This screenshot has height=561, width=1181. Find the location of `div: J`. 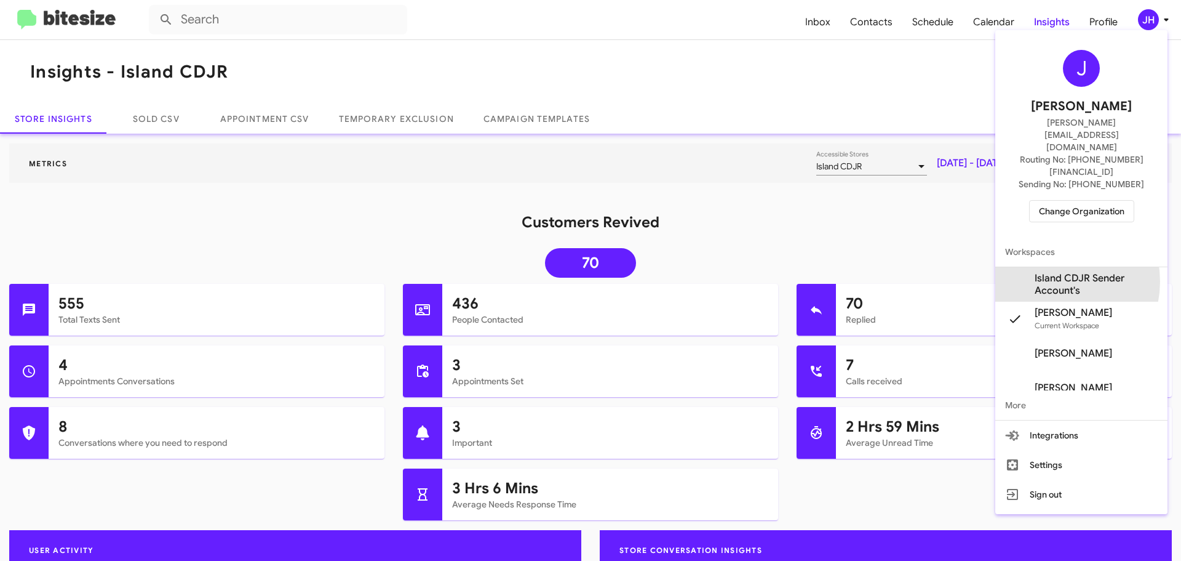

div: J is located at coordinates (1082, 68).